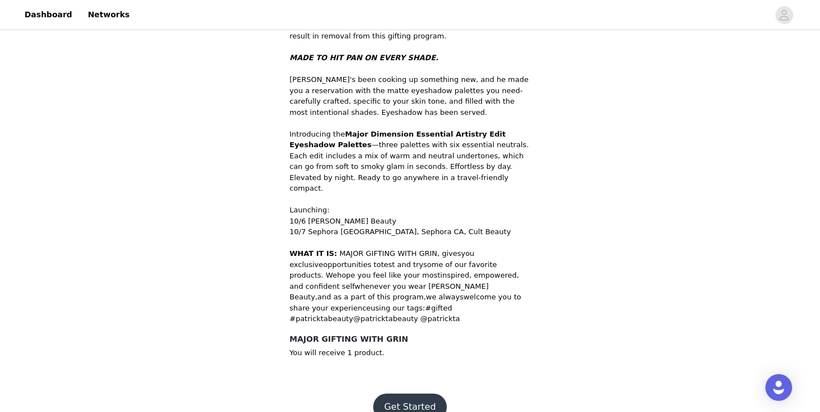 This screenshot has height=412, width=820. Describe the element at coordinates (410, 161) in the screenshot. I see `p: Introducing the —three palettes with six essential neutrals. Each edit includes a mix of warm and...` at that location.